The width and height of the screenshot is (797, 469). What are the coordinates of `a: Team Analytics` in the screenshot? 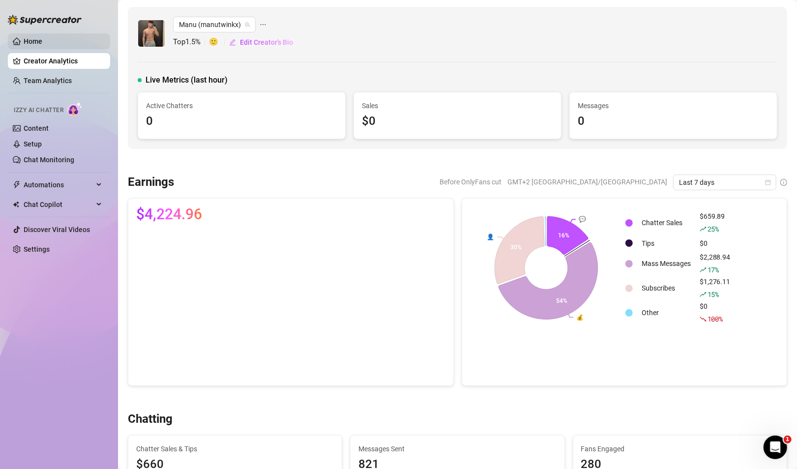 It's located at (48, 81).